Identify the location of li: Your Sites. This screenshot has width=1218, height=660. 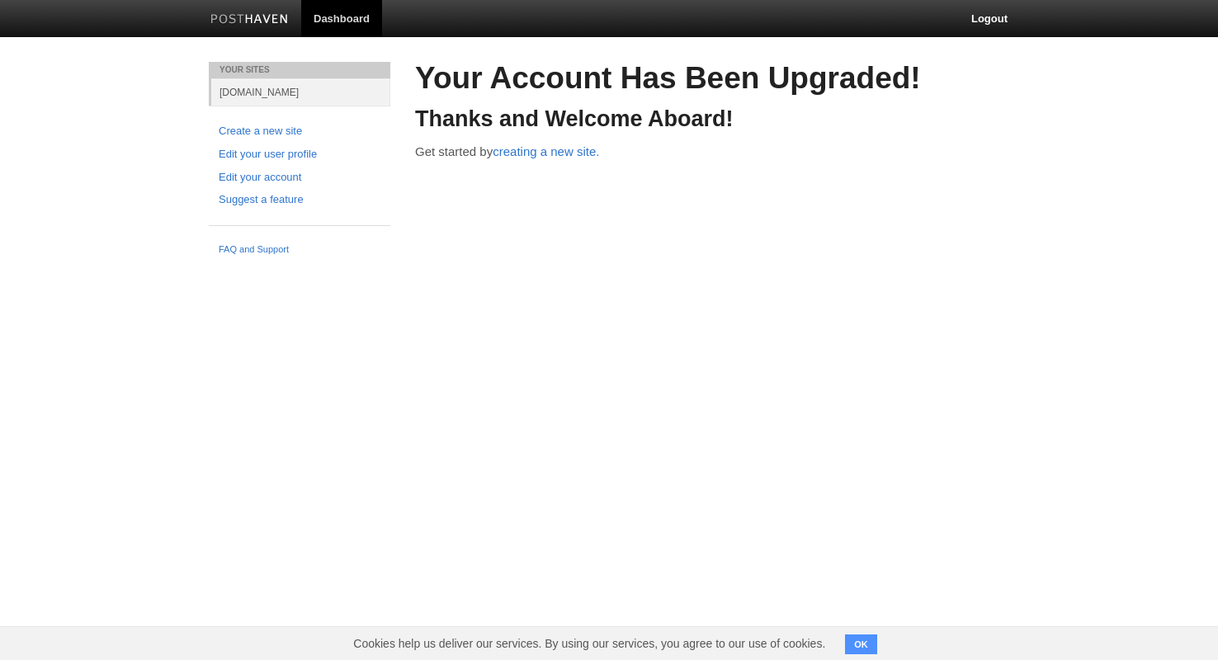
(299, 70).